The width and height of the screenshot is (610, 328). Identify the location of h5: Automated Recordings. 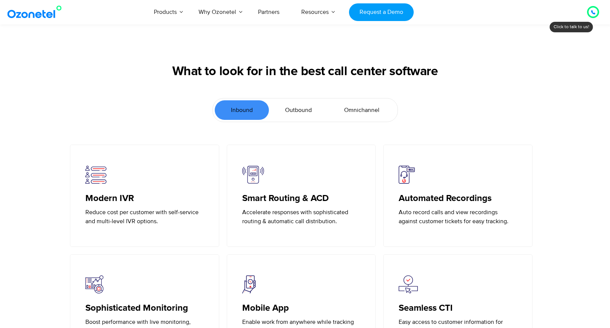
(458, 199).